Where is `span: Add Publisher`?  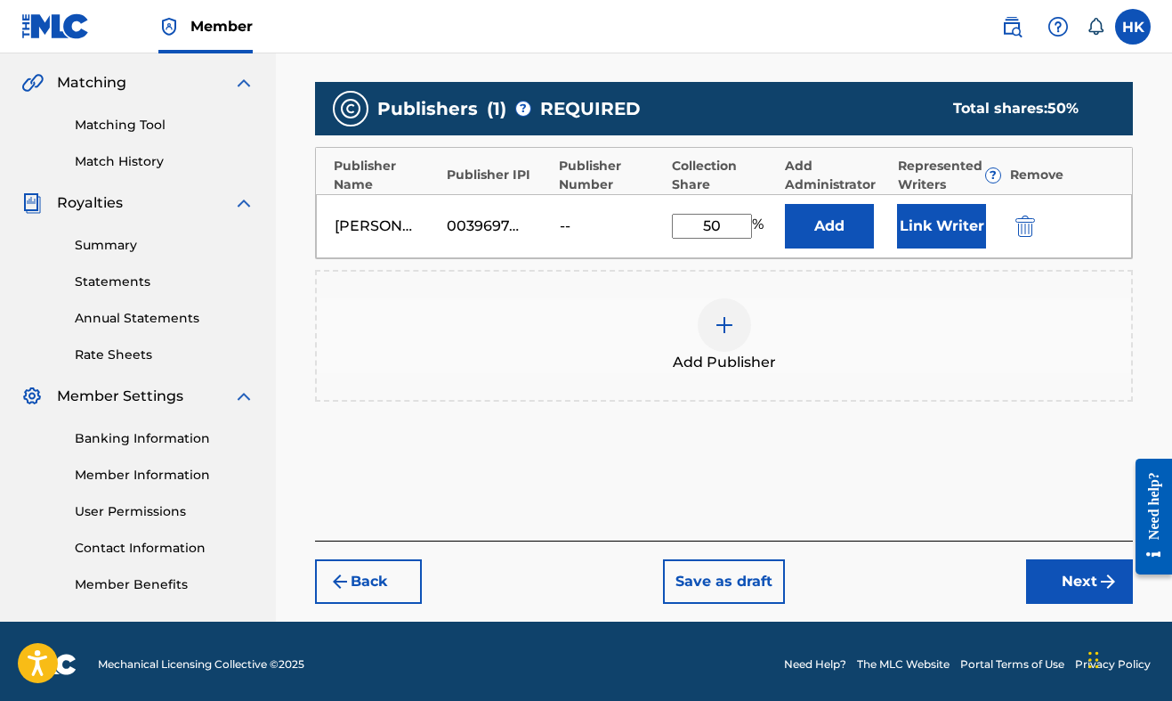 span: Add Publisher is located at coordinates (725, 362).